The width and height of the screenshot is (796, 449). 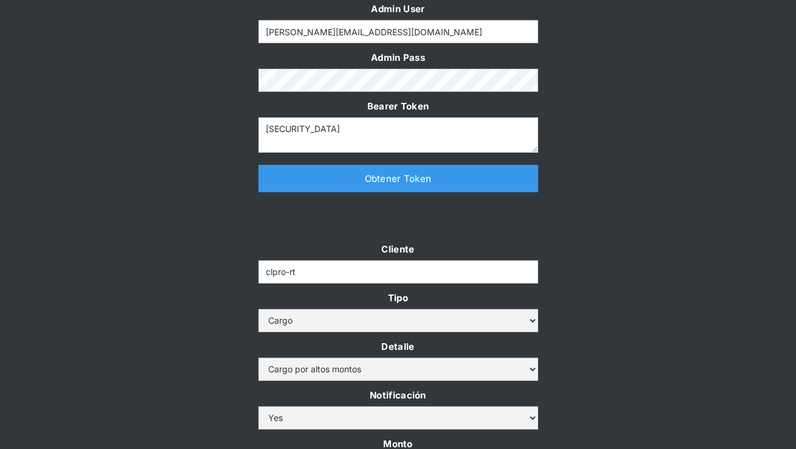 What do you see at coordinates (398, 249) in the screenshot?
I see `label: Cliente` at bounding box center [398, 249].